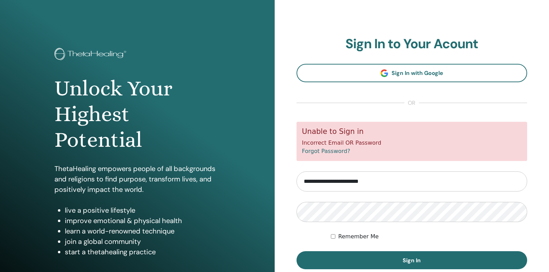 Image resolution: width=549 pixels, height=272 pixels. I want to click on li: learn a world-renowned technique, so click(143, 231).